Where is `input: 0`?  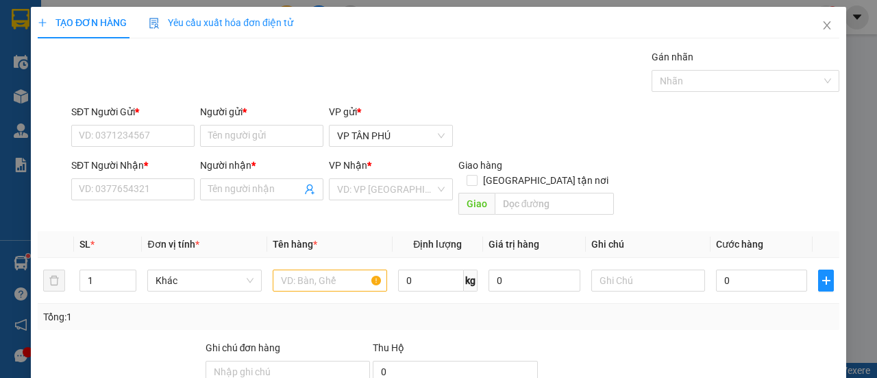
input: 0 is located at coordinates (534, 280).